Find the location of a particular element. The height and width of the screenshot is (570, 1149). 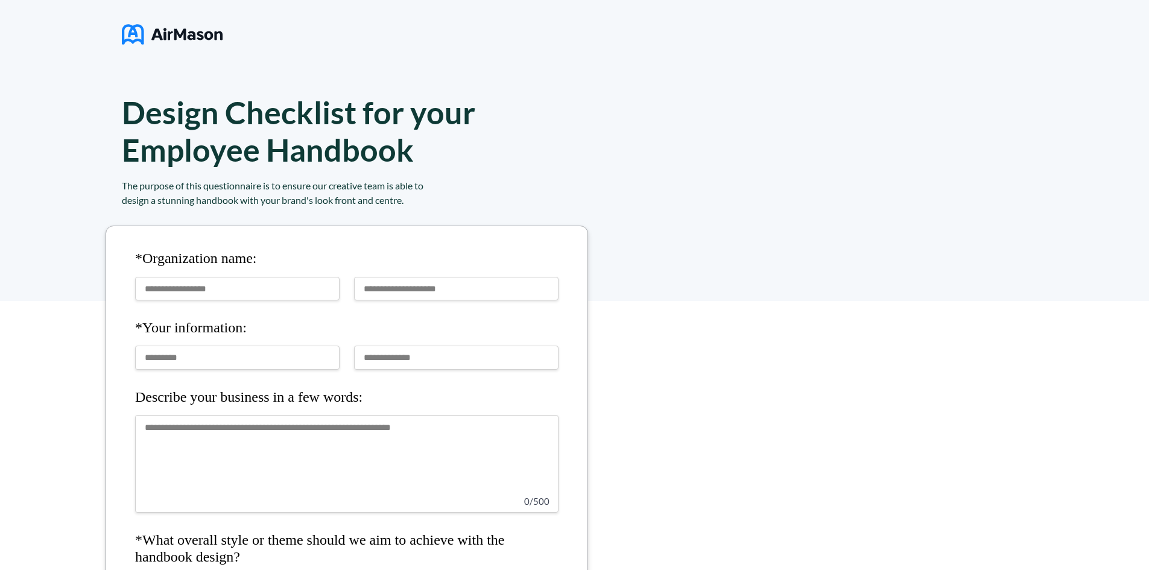

h1: Design Checklist for your Employee Handbook is located at coordinates (299, 131).